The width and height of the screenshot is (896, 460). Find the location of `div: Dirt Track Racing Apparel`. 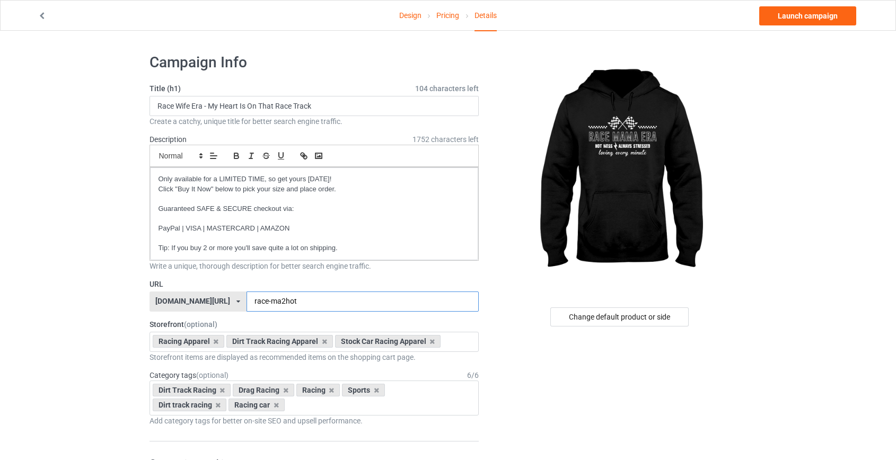

div: Dirt Track Racing Apparel is located at coordinates (279, 341).